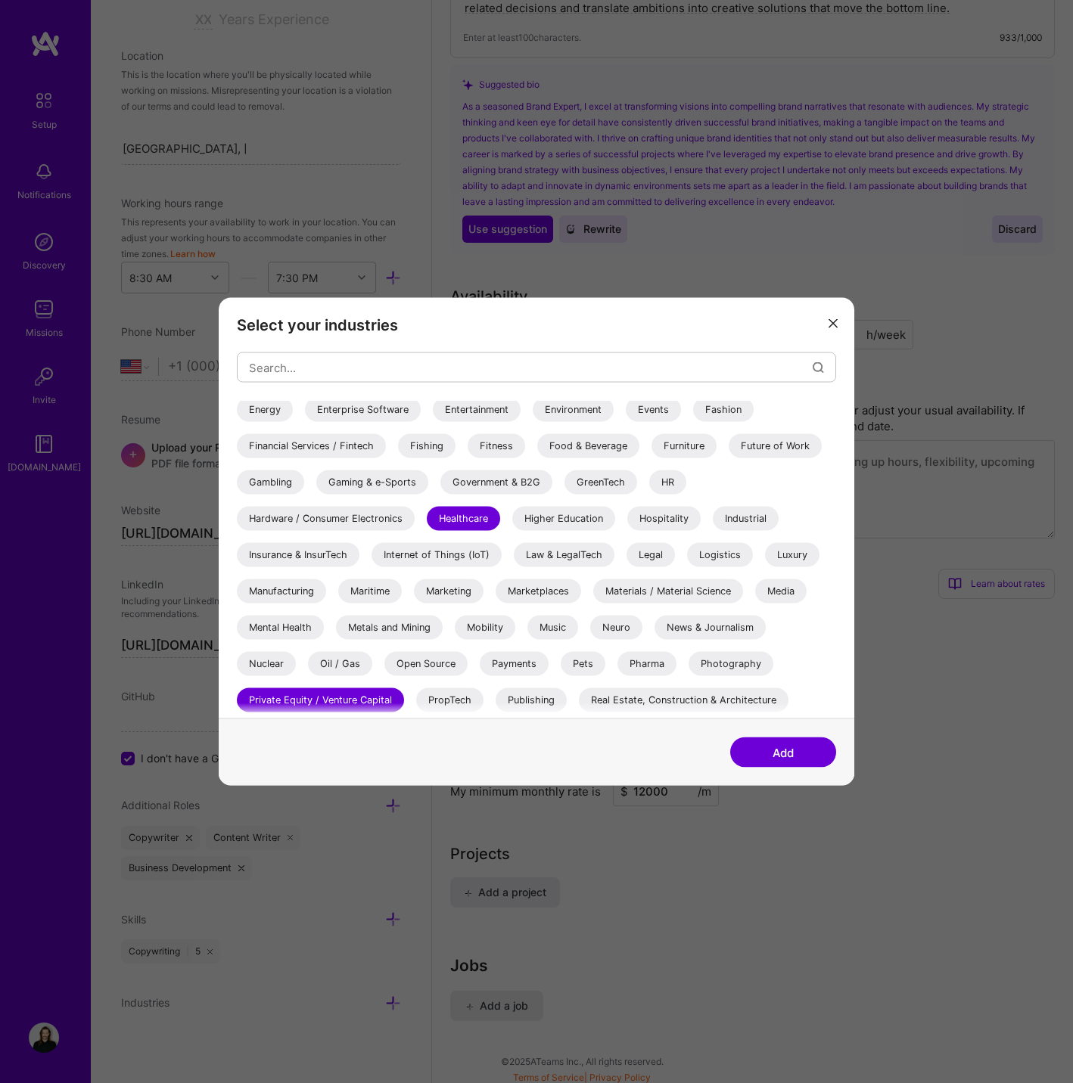  I want to click on div: Government & B2G, so click(496, 483).